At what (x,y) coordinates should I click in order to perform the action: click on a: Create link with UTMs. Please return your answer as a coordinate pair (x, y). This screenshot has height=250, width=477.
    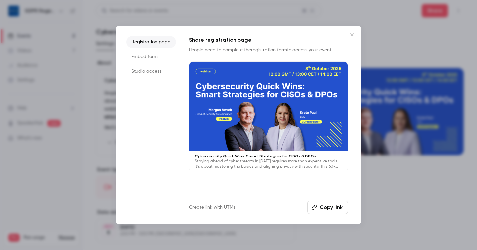
    Looking at the image, I should click on (212, 207).